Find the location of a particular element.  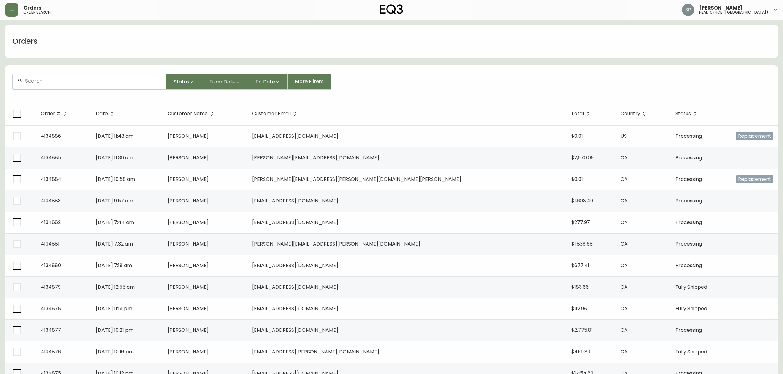

span: $2,775.81 is located at coordinates (582, 330).